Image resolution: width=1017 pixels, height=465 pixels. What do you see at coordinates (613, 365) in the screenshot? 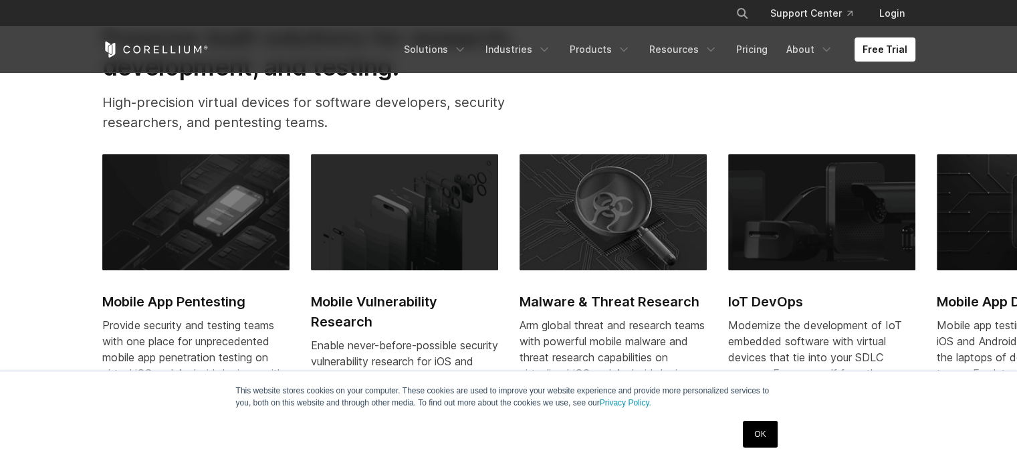
I see `div: Arm global threat and research teams with powerful mobile malware and threat research capabilitie...` at bounding box center [613, 365].